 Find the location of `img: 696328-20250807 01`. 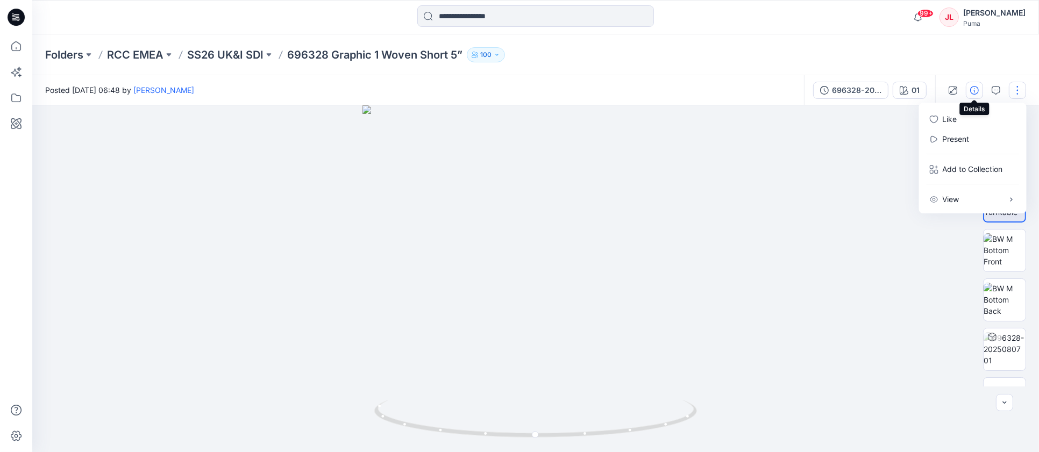

img: 696328-20250807 01 is located at coordinates (1004, 349).